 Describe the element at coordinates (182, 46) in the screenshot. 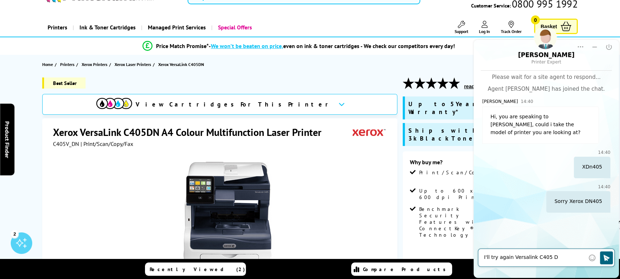

I see `span: Price Match Promise*` at that location.